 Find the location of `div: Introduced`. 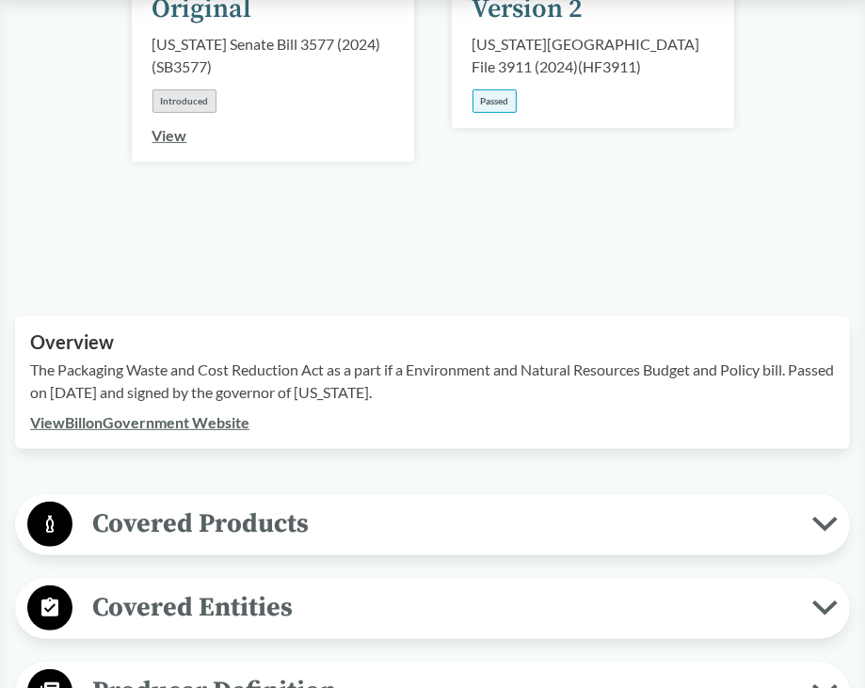

div: Introduced is located at coordinates (185, 101).